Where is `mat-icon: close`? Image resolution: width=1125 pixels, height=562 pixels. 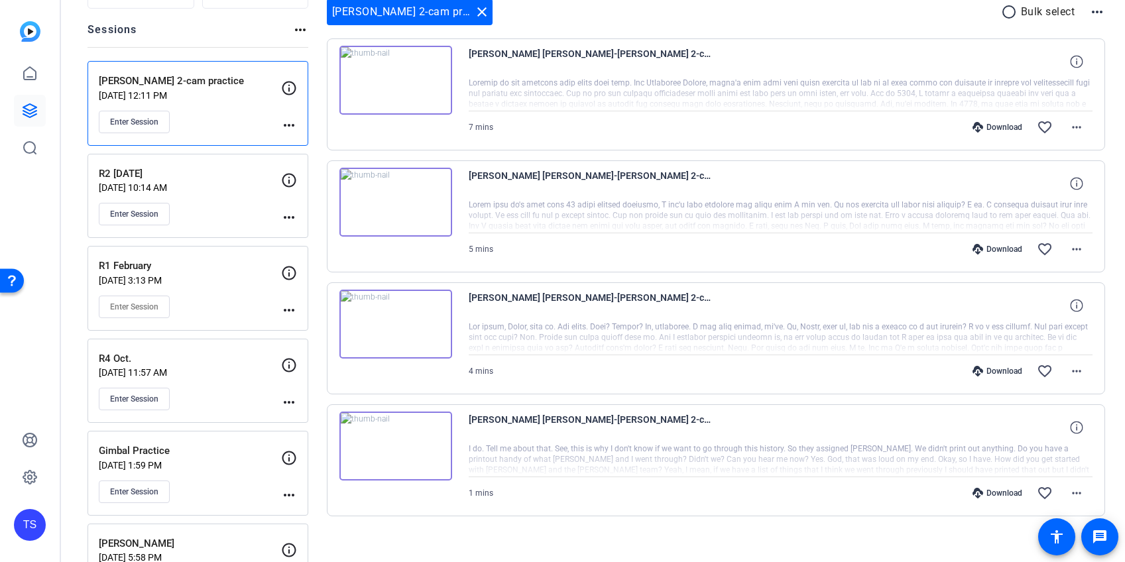
mat-icon: close is located at coordinates (482, 12).